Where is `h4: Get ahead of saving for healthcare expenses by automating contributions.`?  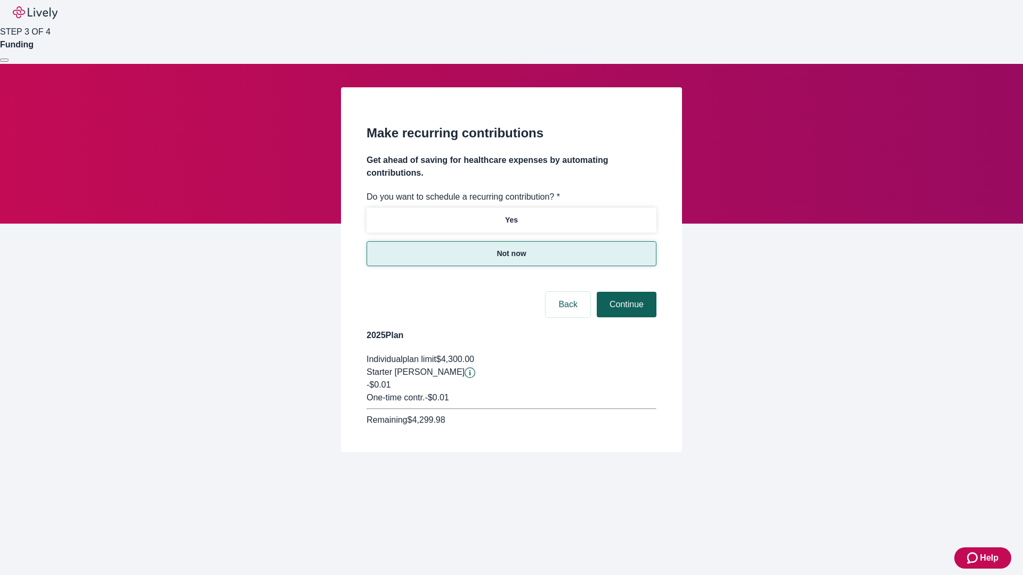 h4: Get ahead of saving for healthcare expenses by automating contributions. is located at coordinates (511, 167).